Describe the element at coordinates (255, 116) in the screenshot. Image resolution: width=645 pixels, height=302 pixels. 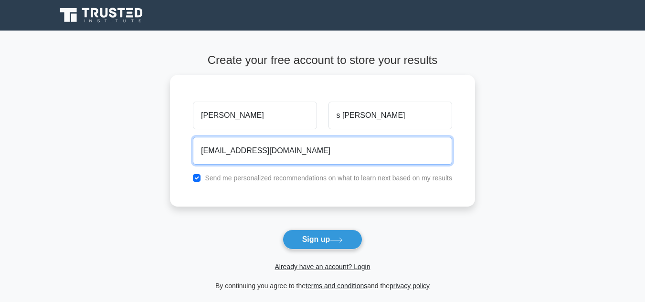
I see `input: First name` at that location.